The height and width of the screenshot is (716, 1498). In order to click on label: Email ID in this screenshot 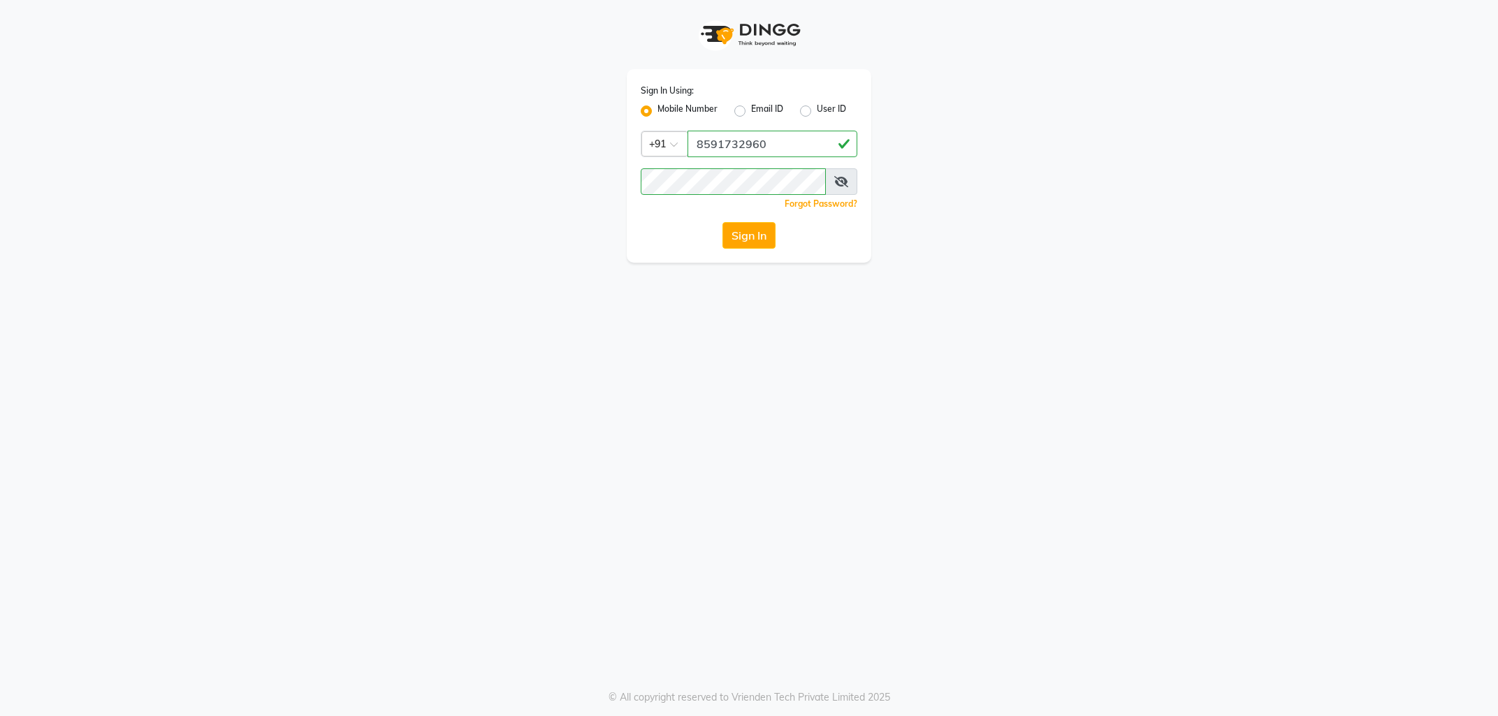, I will do `click(767, 111)`.